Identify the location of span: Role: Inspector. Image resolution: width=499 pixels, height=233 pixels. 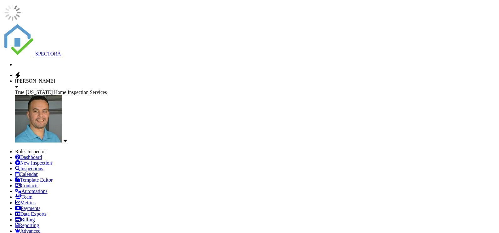
(31, 151).